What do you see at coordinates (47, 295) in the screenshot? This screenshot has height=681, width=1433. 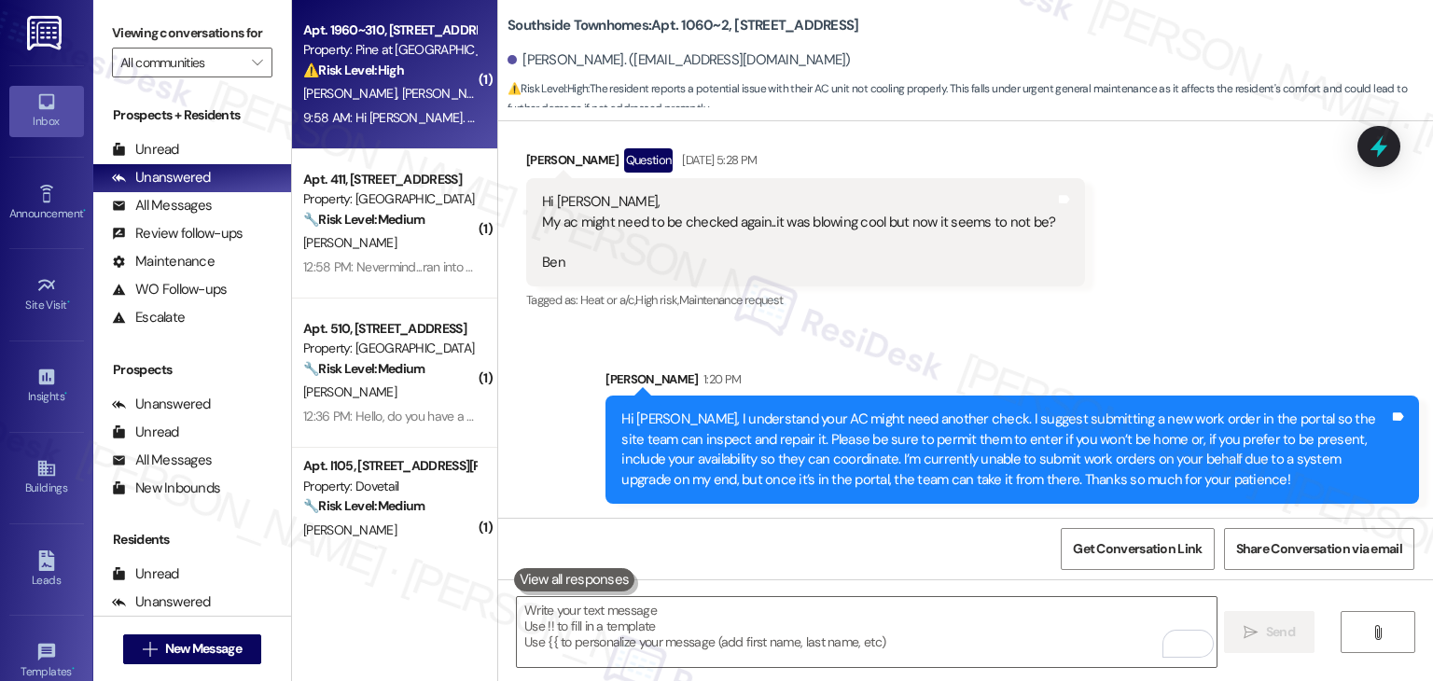 I see `a: Site Visit •` at bounding box center [47, 295].